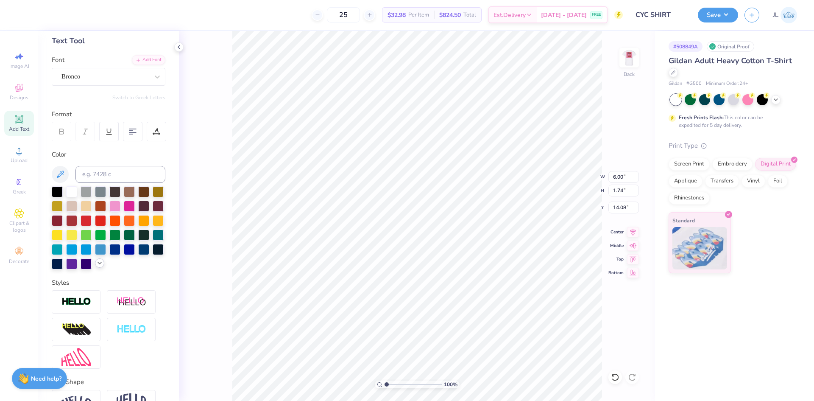 The image size is (814, 401). Describe the element at coordinates (76, 330) in the screenshot. I see `img: 3d Illusion` at that location.